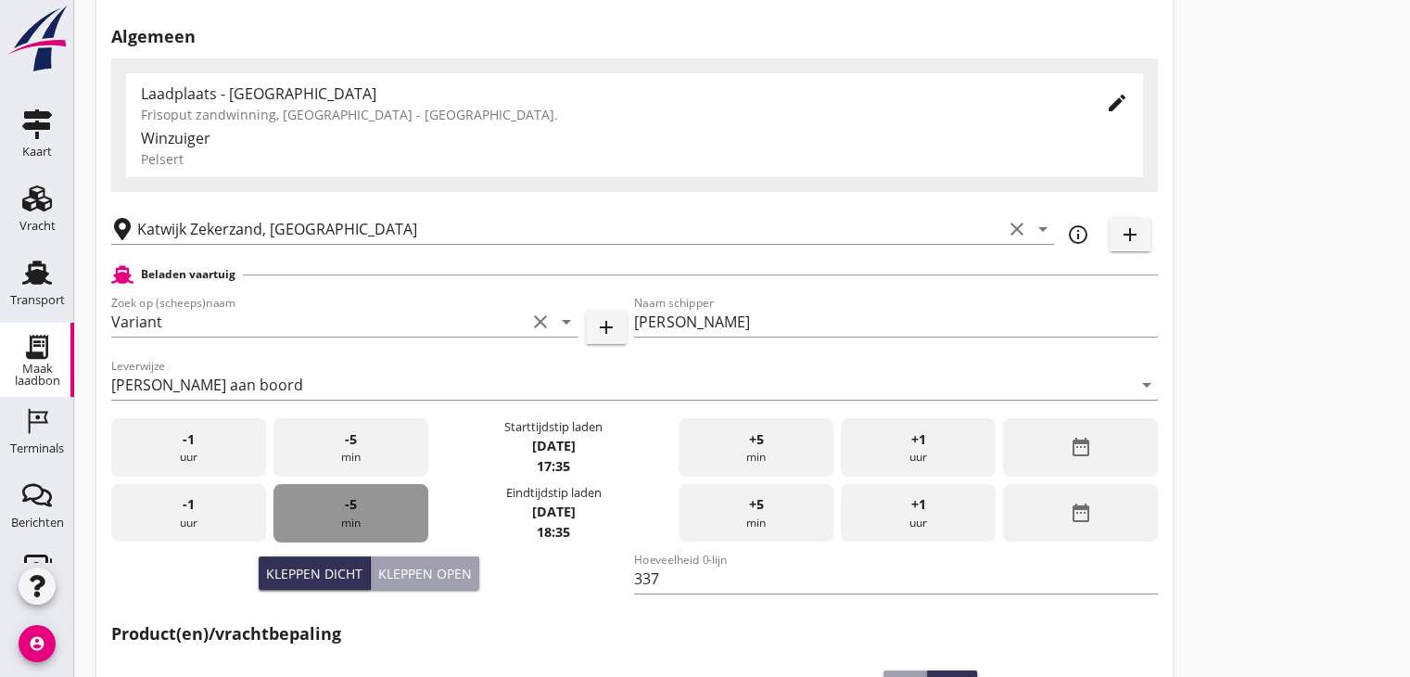  Describe the element at coordinates (37, 448) in the screenshot. I see `div: Terminals` at that location.